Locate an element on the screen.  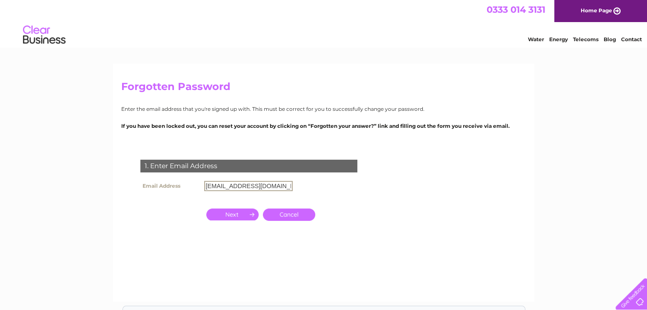
a: Blog is located at coordinates (609, 39).